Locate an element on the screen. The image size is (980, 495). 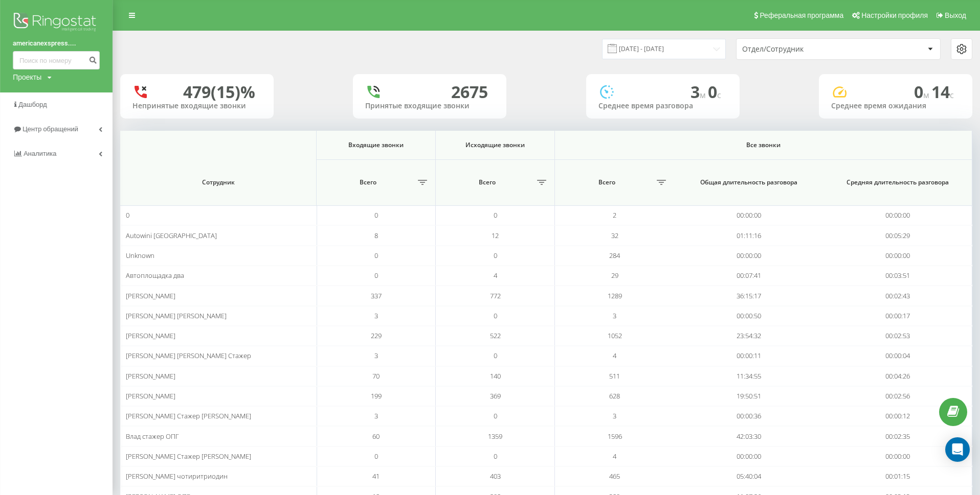
span: Всего is located at coordinates (368, 183).